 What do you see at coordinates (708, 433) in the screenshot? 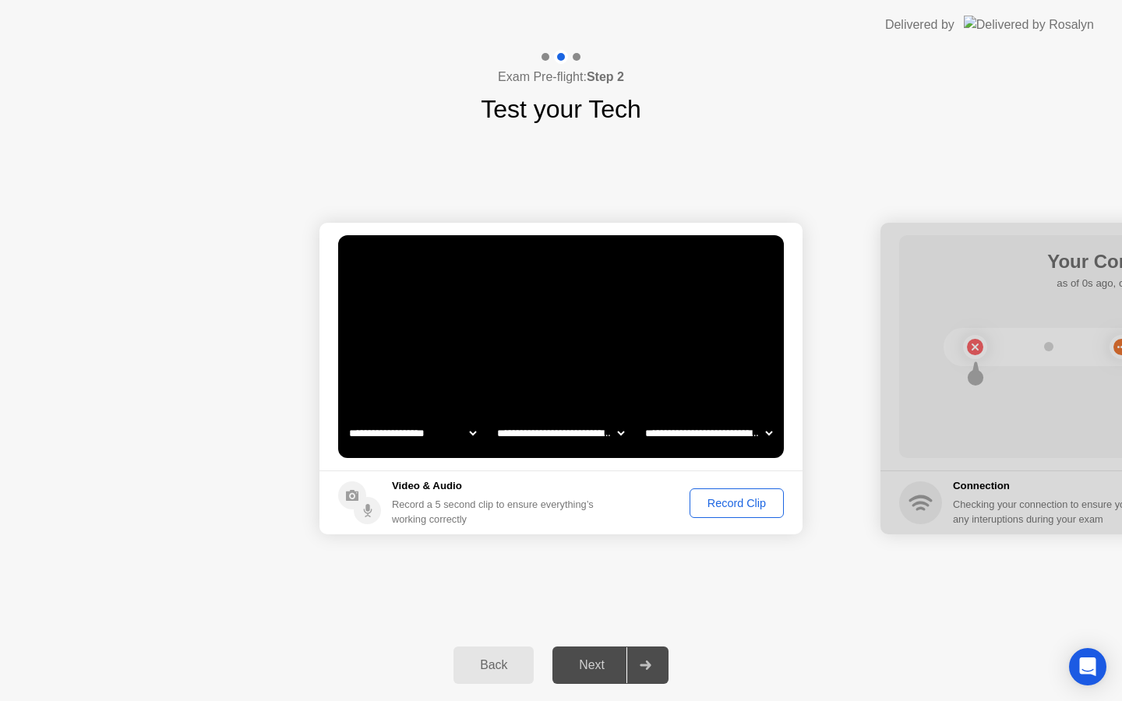
I see `select: Available microphones` at bounding box center [708, 433].